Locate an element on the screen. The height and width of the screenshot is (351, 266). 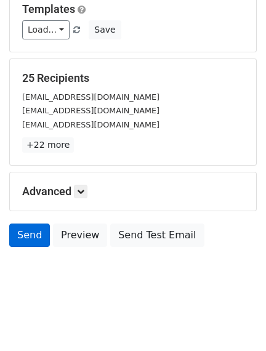
a: Send Test Email is located at coordinates (157, 235).